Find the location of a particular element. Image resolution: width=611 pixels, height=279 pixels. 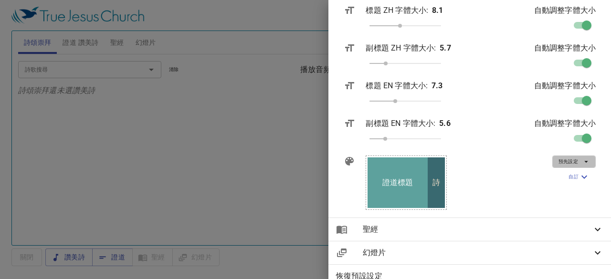

span: 聖經 is located at coordinates (477, 230).